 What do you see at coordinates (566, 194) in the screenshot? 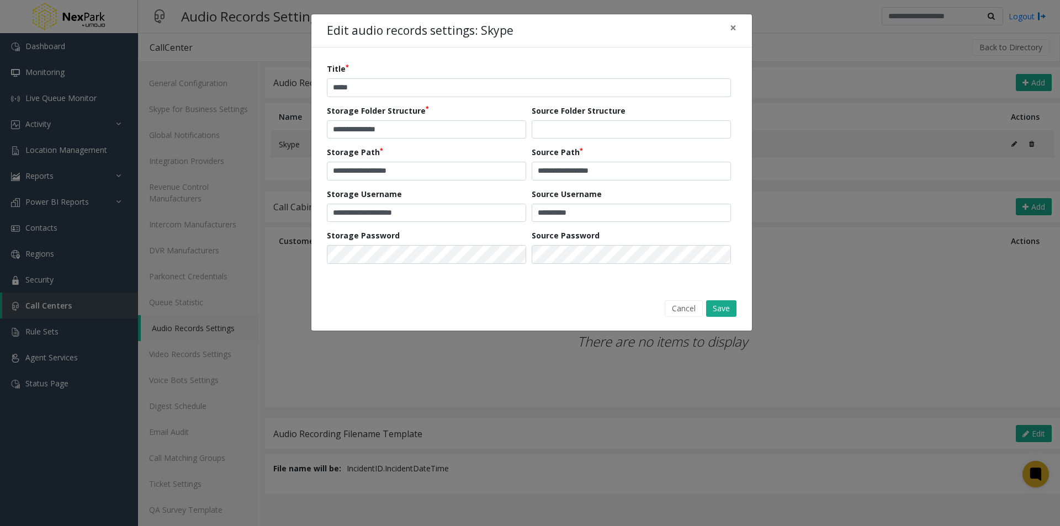
I see `label: Source Username` at bounding box center [566, 194].